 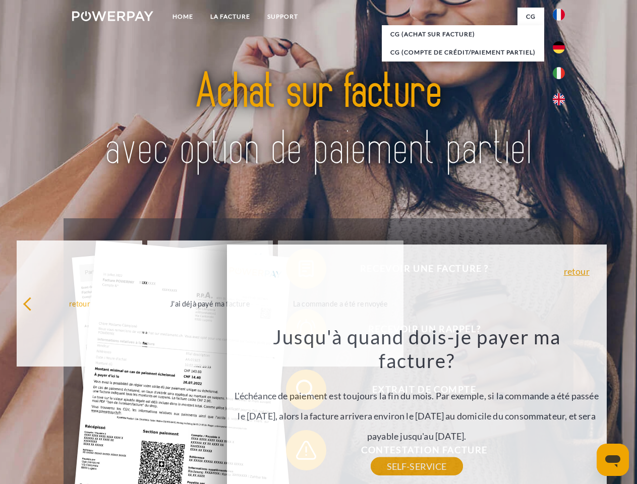 I want to click on a: CG, so click(x=530, y=17).